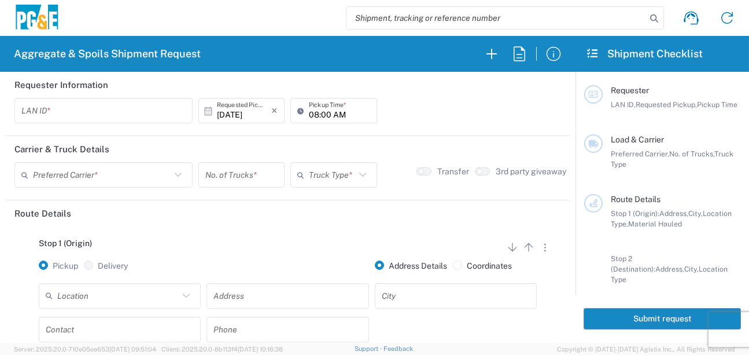 This screenshot has width=749, height=355. I want to click on span: No. of Trucks,, so click(692, 153).